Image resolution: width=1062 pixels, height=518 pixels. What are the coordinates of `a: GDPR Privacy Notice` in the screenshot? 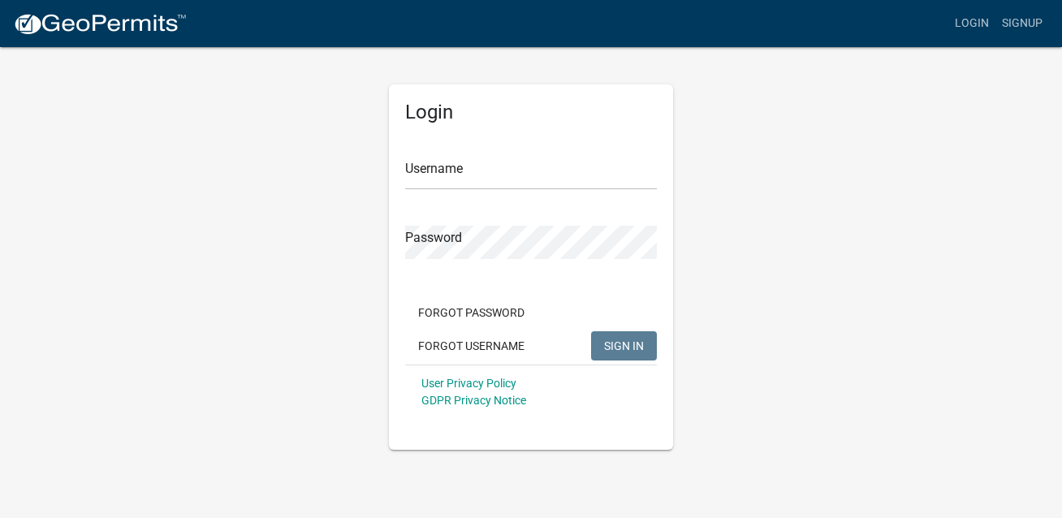 It's located at (473, 400).